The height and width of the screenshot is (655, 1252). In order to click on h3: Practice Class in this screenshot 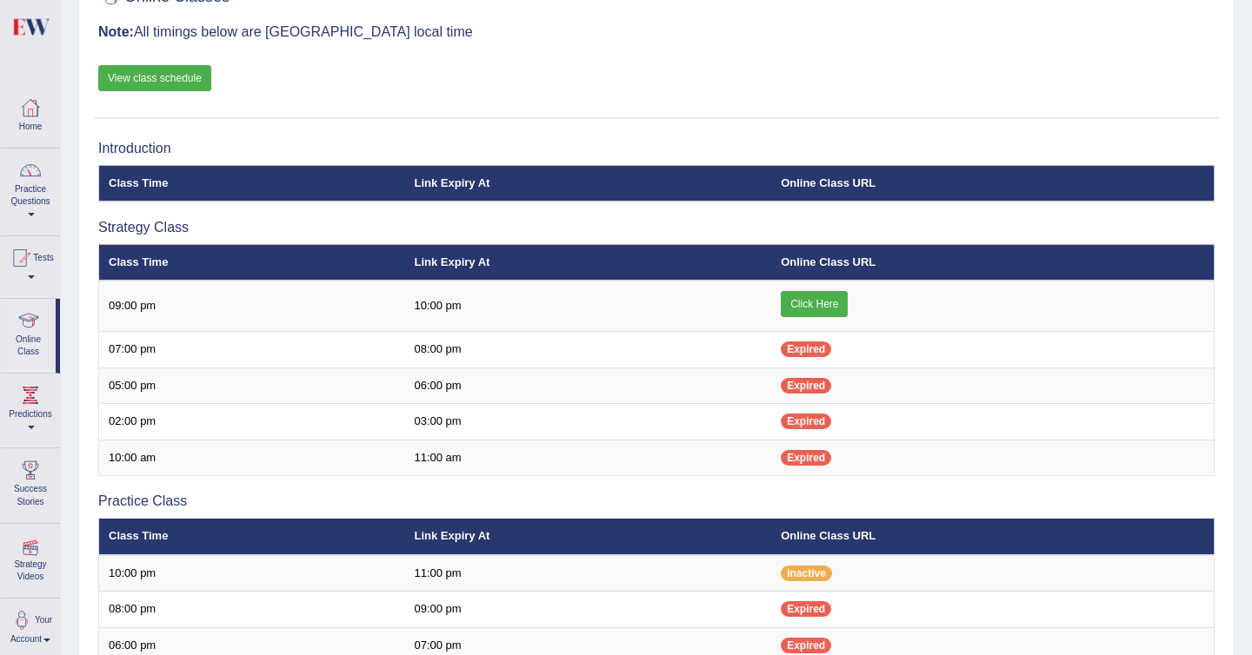, I will do `click(656, 502)`.